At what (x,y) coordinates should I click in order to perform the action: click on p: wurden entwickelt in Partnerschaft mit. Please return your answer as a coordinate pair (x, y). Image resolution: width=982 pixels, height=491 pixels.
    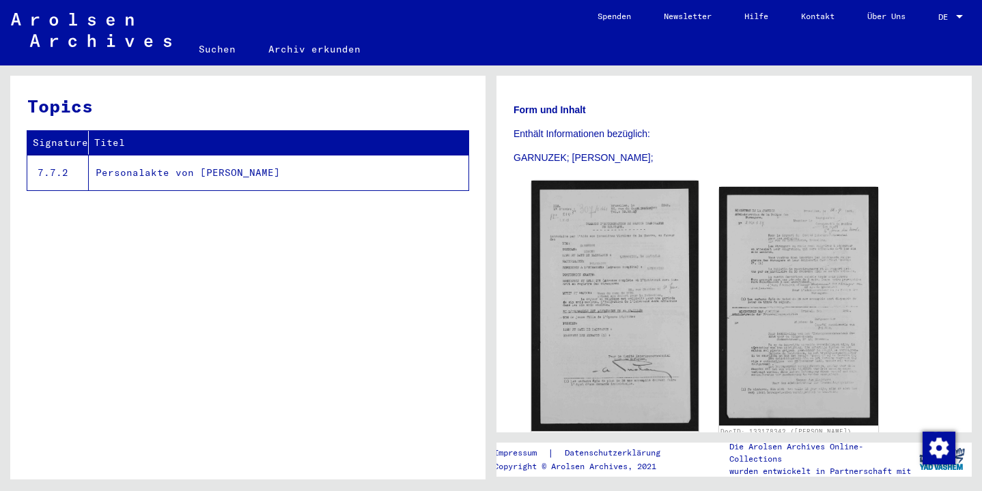
    Looking at the image, I should click on (820, 472).